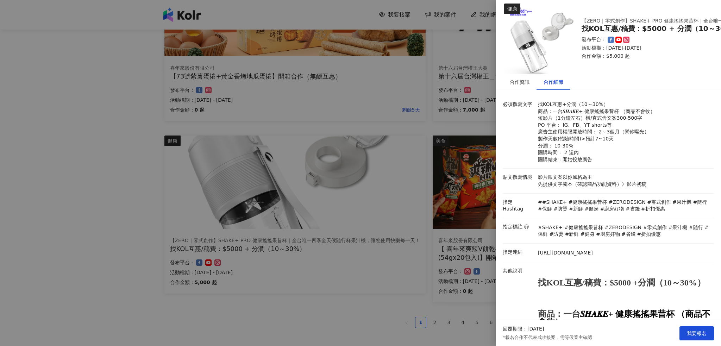 The image size is (721, 346). I want to click on strong: 𝑺𝑯𝑨𝑲𝑬+ 健康搖搖果昔杯 （商品不會收）, so click(624, 318).